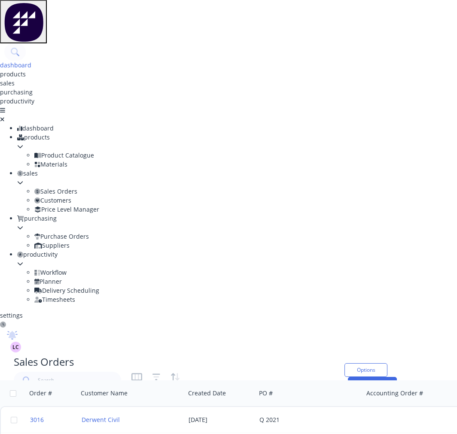 The width and height of the screenshot is (457, 434). What do you see at coordinates (394, 393) in the screenshot?
I see `div: Accounting Order #` at bounding box center [394, 393].